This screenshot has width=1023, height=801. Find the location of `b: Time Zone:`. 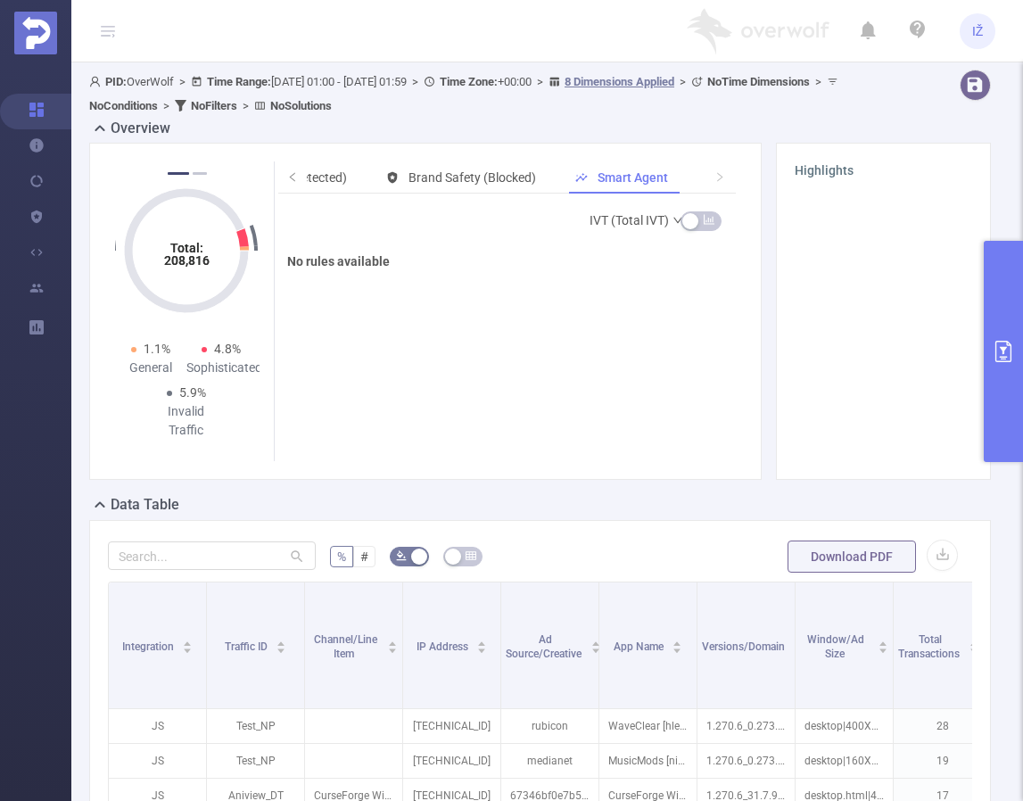

b: Time Zone: is located at coordinates (468, 81).